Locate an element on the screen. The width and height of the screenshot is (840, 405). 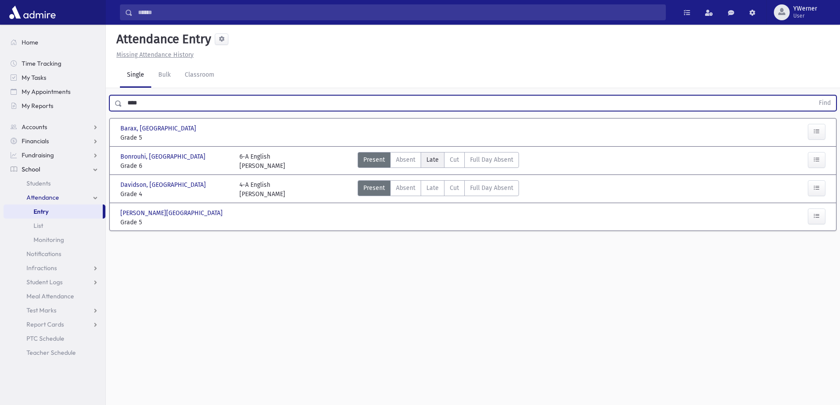
a: Missing Attendance History is located at coordinates (153, 55).